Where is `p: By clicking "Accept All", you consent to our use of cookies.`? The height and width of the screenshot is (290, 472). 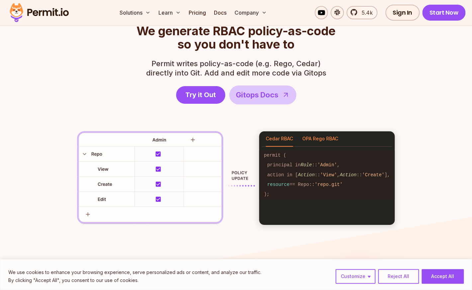 p: By clicking "Accept All", you consent to our use of cookies. is located at coordinates (135, 280).